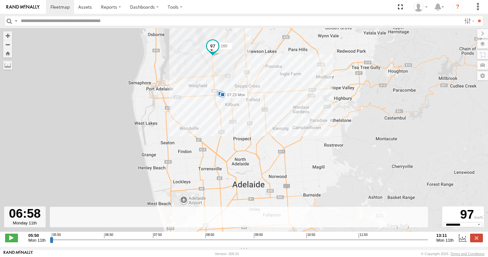  I want to click on label: 07:15 Mon, so click(232, 94).